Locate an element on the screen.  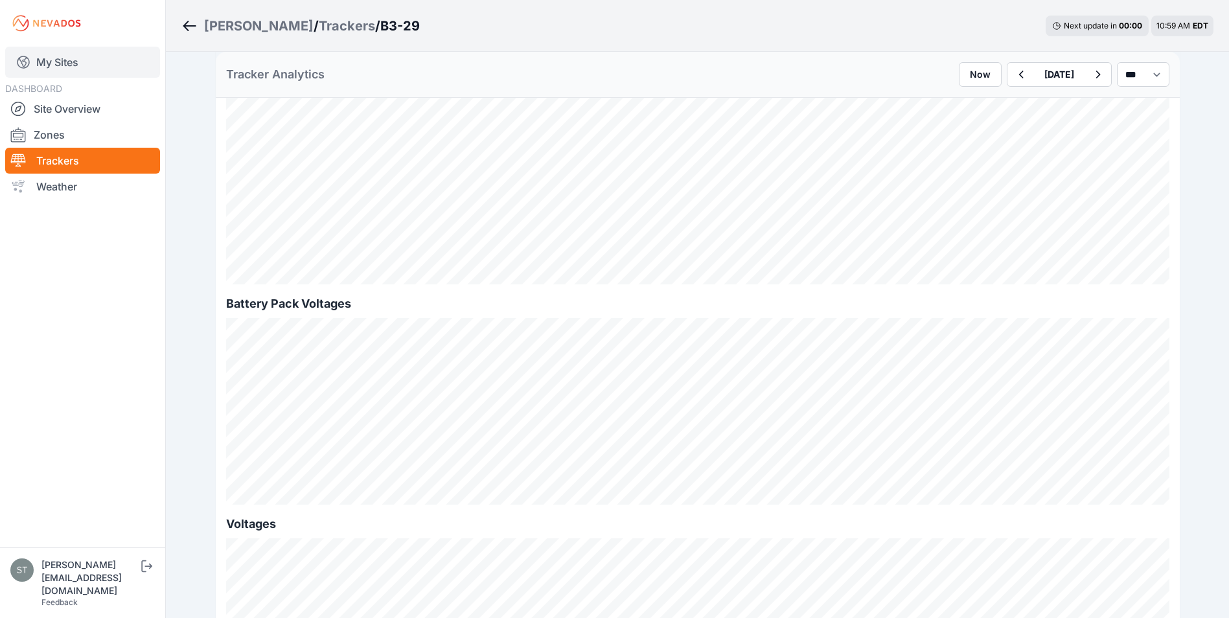
span: DASHBOARD is located at coordinates (34, 88).